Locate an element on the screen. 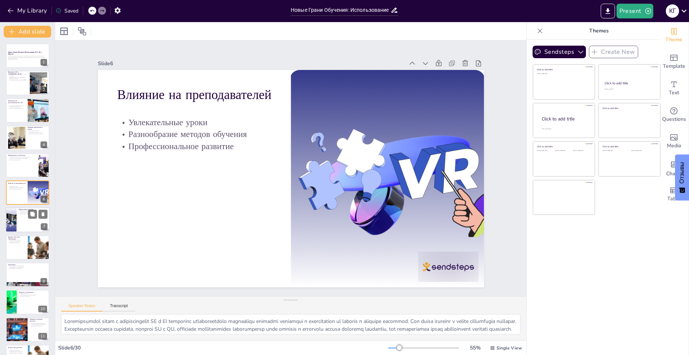 The image size is (689, 355). p: В этой презентации мы обсудим, как виртуальная и дополненная реальность меняют образовательный пр... is located at coordinates (28, 57).